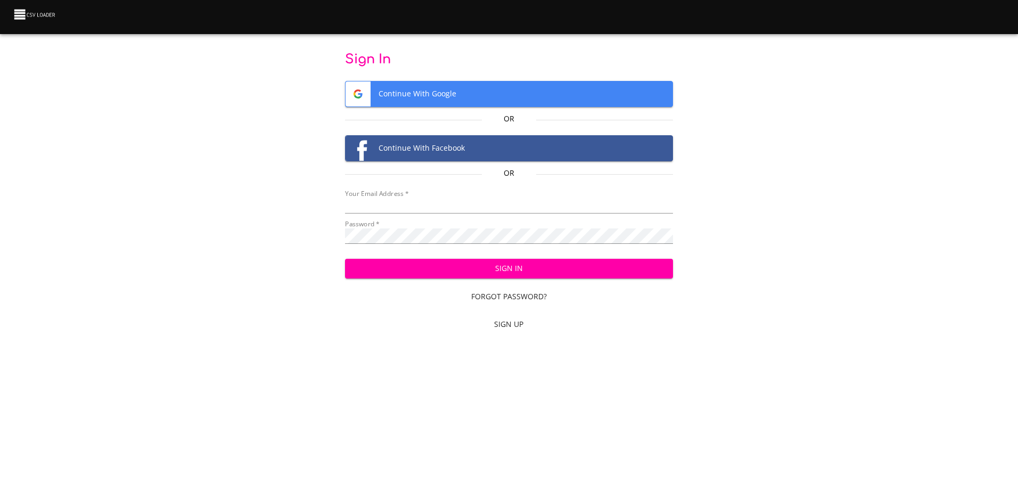  I want to click on span: Forgot Password?, so click(509, 297).